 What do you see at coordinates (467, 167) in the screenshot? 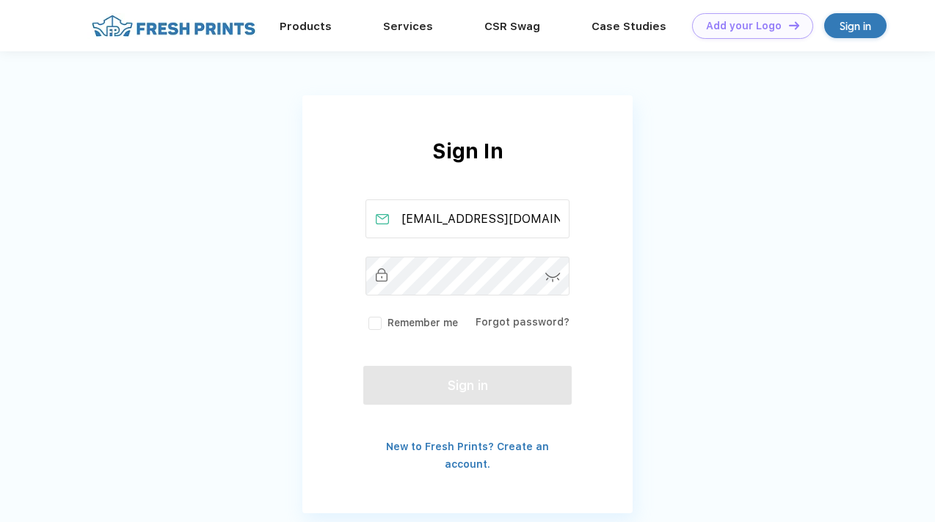
I see `div: Sign In` at bounding box center [467, 167].